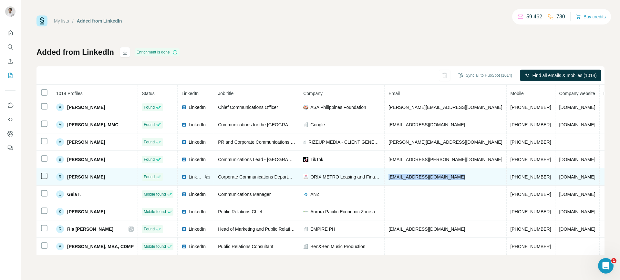 This screenshot has width=620, height=280. Describe the element at coordinates (317, 125) in the screenshot. I see `span: Google` at that location.